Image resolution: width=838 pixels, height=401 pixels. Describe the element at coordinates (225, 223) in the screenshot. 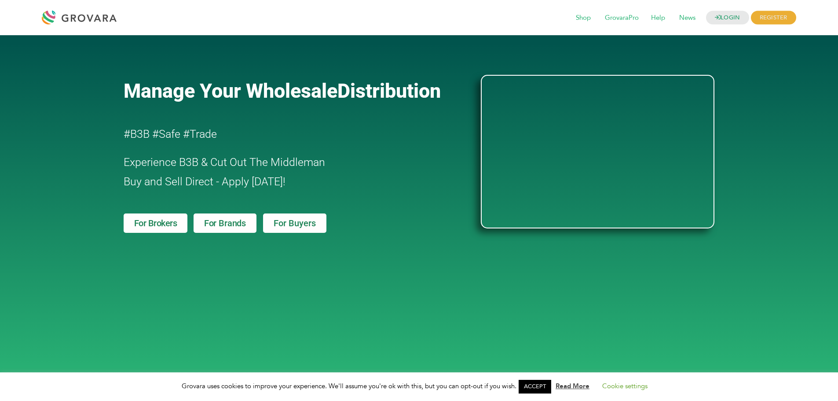

I see `span: For Brands` at that location.